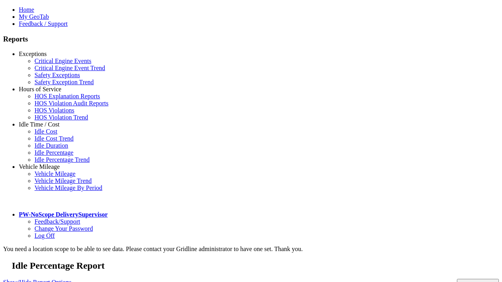 This screenshot has height=282, width=502. What do you see at coordinates (251, 249) in the screenshot?
I see `div: You need a location scope to be able to see data. Please contact your Gridline administrator to h...` at bounding box center [251, 249].